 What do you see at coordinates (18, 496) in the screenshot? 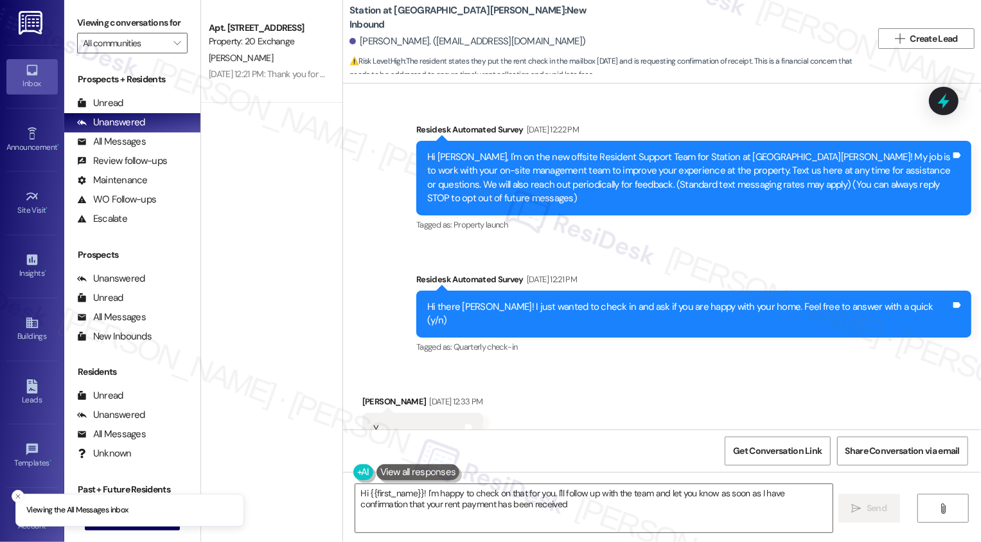
I see `button: Close toast` at bounding box center [18, 496].